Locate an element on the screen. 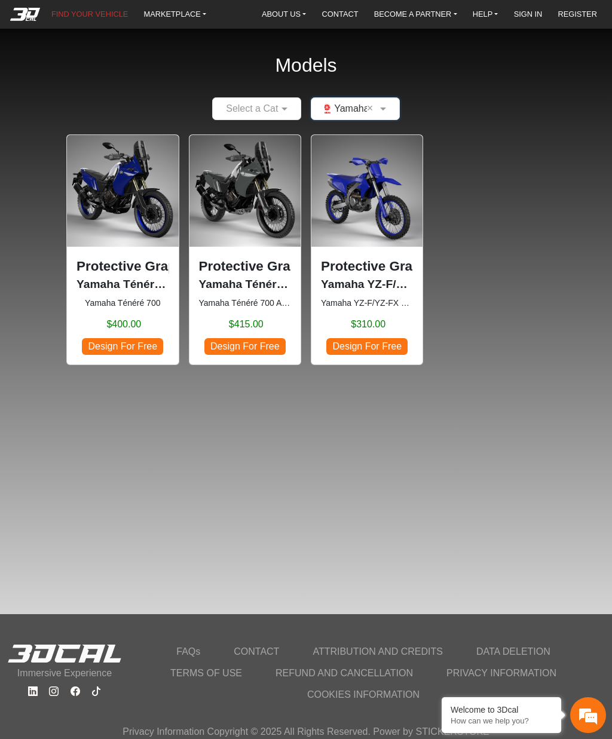 Image resolution: width=612 pixels, height=739 pixels. span: $310.00 is located at coordinates (368, 324).